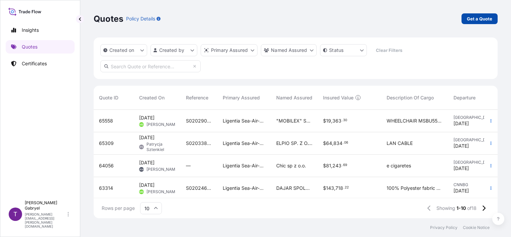  Describe the element at coordinates (344, 50) in the screenshot. I see `button: certificateStatus Filter options` at that location.